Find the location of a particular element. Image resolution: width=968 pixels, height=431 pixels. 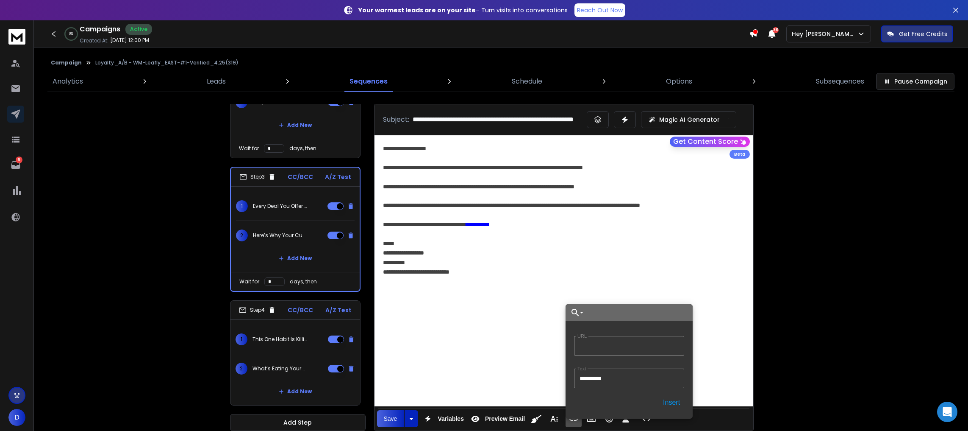

button: More Text is located at coordinates (554, 418).